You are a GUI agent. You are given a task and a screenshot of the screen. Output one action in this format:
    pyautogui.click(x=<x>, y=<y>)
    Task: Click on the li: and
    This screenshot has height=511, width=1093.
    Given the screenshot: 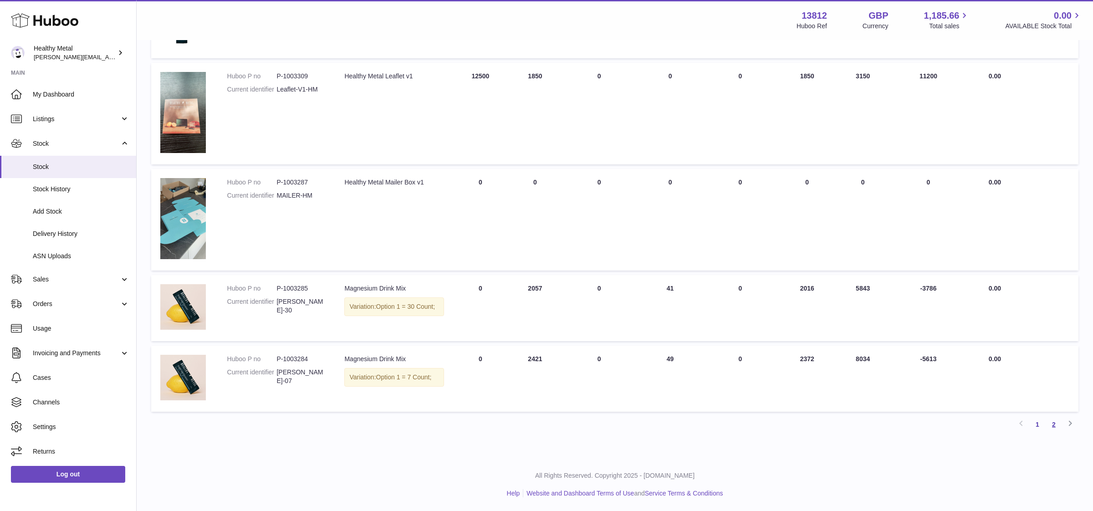 What is the action you would take?
    pyautogui.click(x=623, y=493)
    